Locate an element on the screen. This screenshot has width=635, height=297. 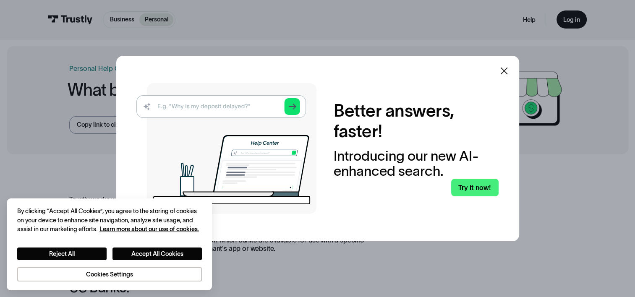
button: Cookies Settings is located at coordinates (110, 274).